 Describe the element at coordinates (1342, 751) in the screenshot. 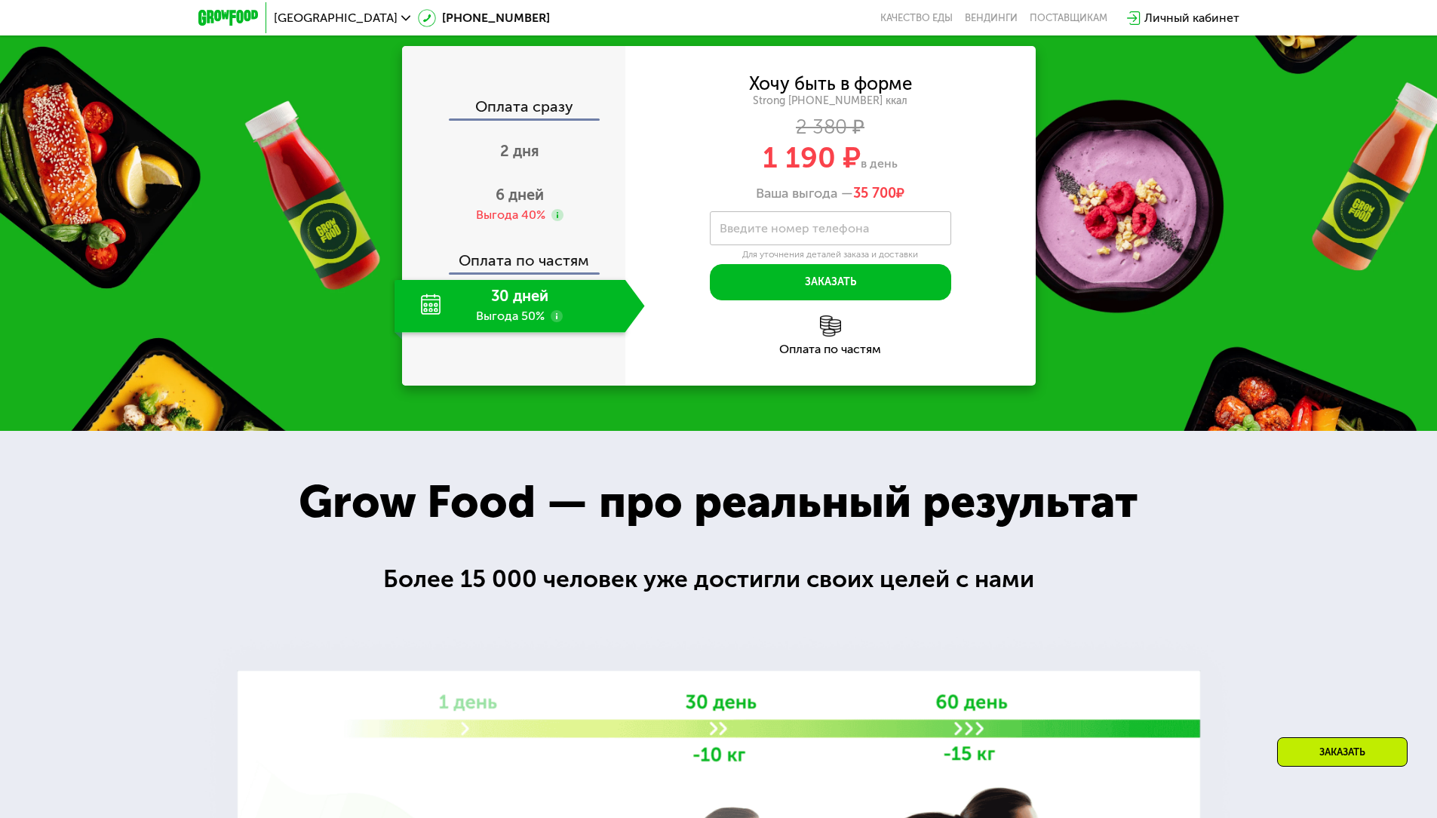

I see `div: Заказать` at that location.